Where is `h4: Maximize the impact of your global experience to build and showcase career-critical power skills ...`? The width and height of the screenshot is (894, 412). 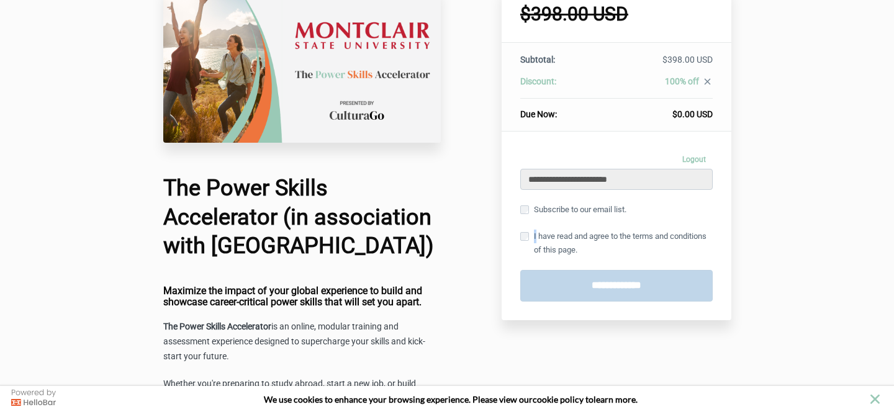
h4: Maximize the impact of your global experience to build and showcase career-critical power skills ... is located at coordinates (302, 296).